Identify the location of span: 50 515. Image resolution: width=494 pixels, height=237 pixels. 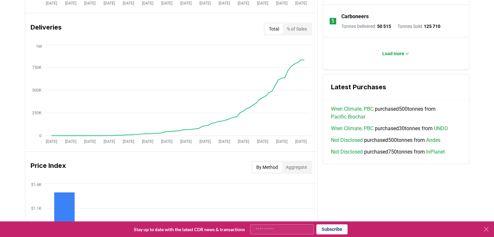
(384, 26).